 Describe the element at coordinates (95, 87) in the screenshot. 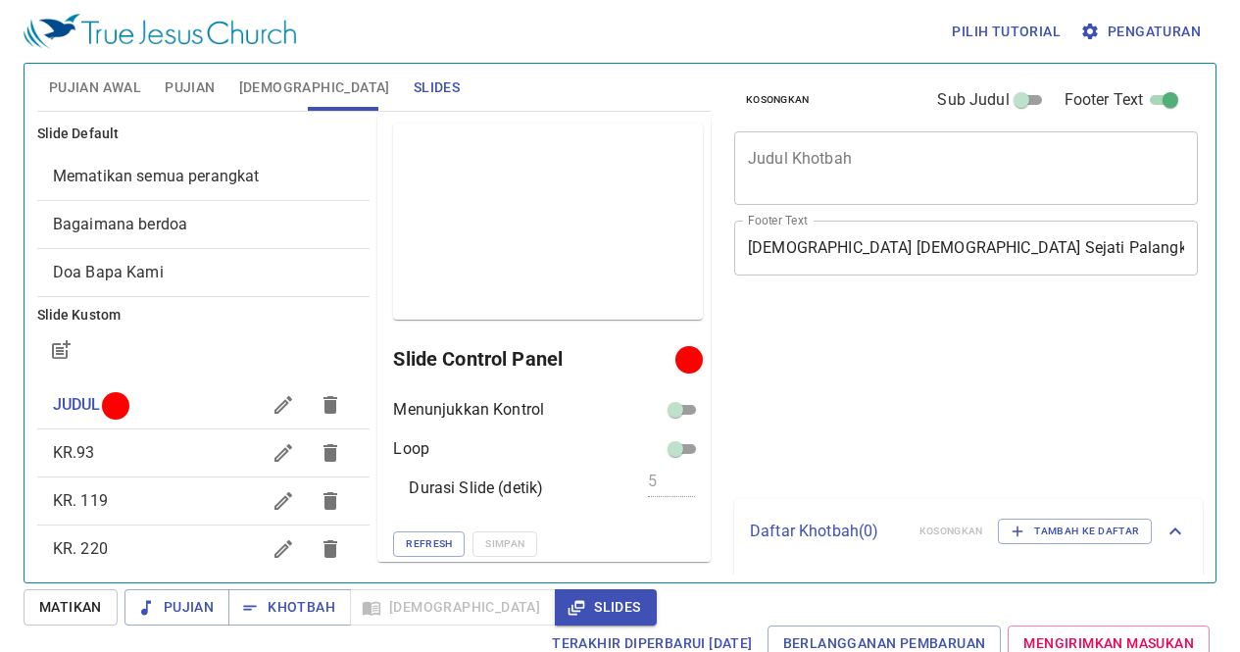

I see `span: Pujian Awal` at that location.